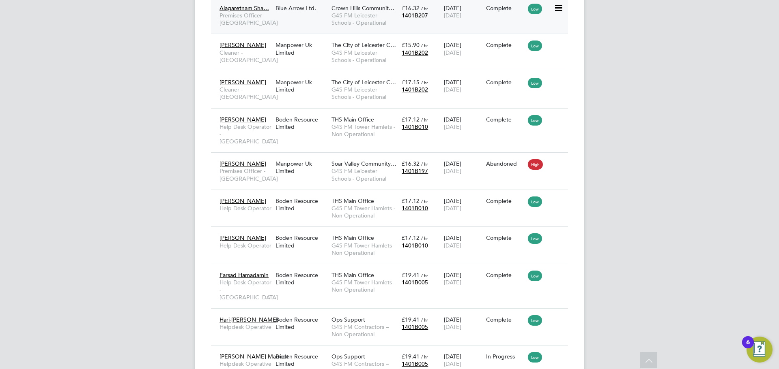 Image resolution: width=779 pixels, height=369 pixels. What do you see at coordinates (414, 15) in the screenshot?
I see `span: 1401B207` at bounding box center [414, 15].